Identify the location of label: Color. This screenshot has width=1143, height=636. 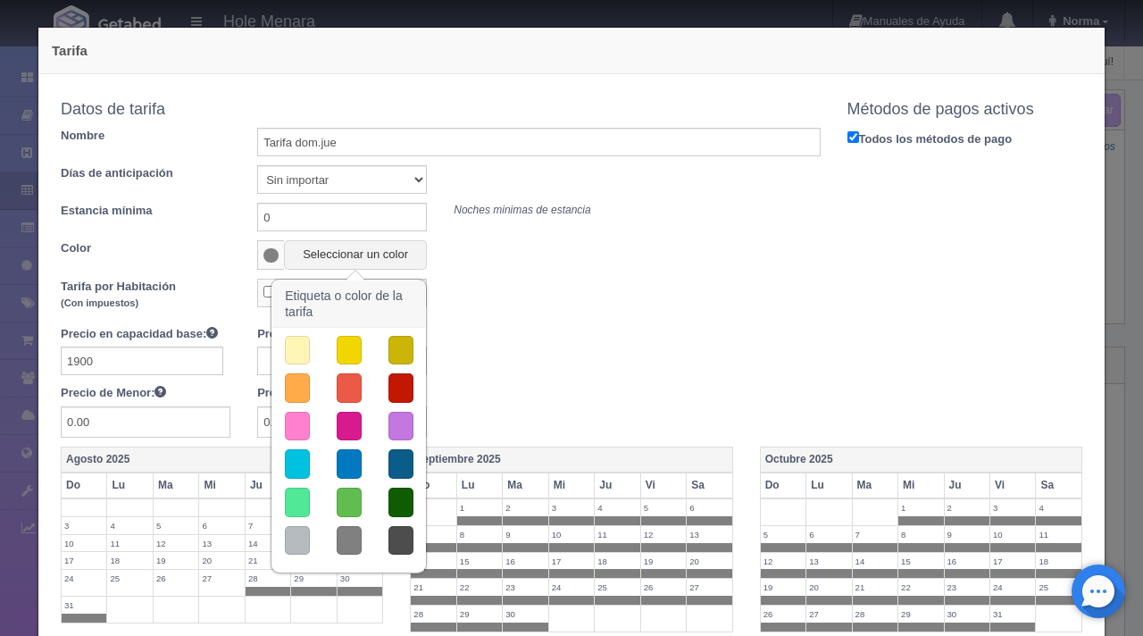
(146, 248).